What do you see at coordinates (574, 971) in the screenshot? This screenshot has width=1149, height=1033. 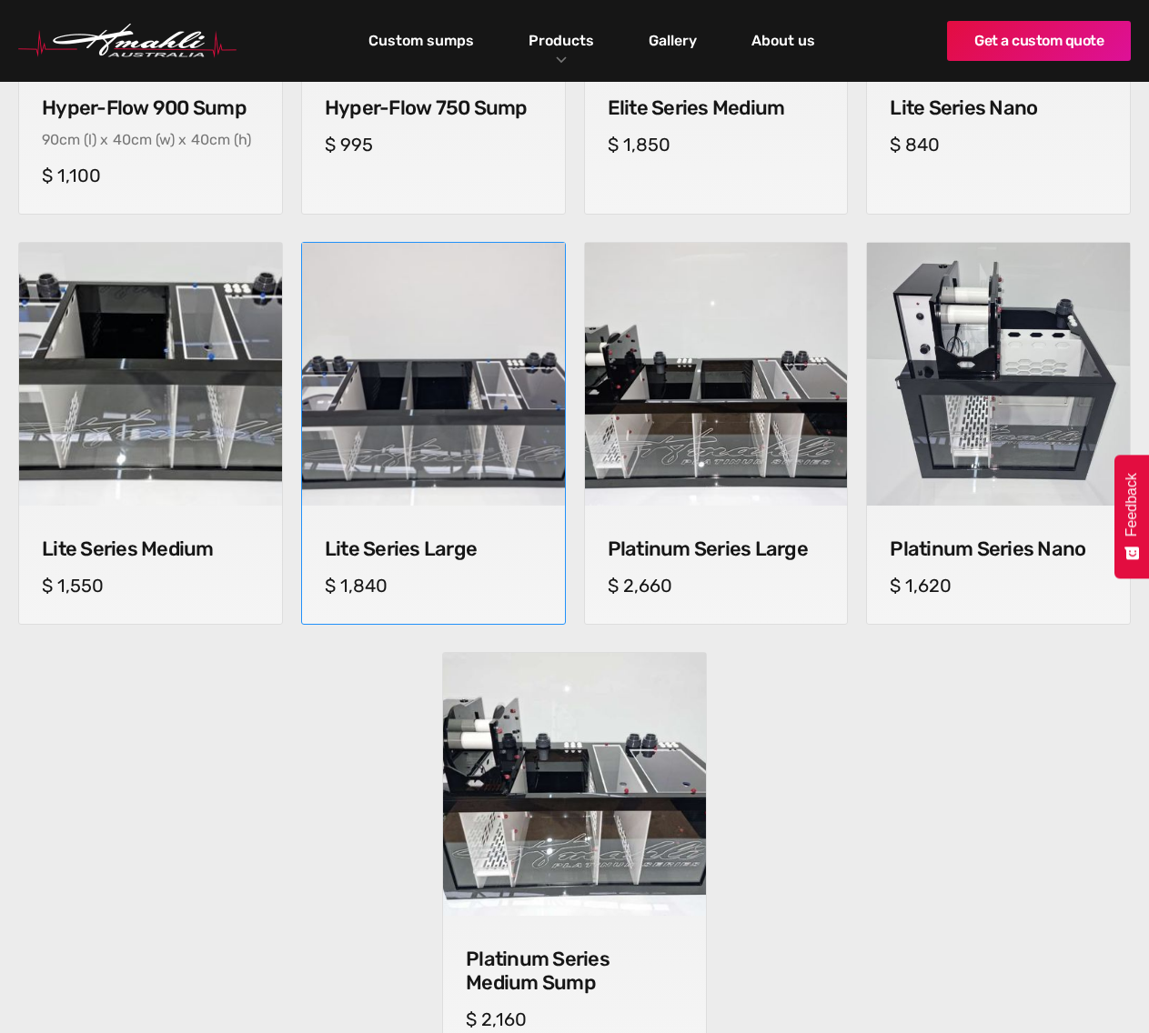 I see `h4: Platinum Series Medium Sump` at bounding box center [574, 971].